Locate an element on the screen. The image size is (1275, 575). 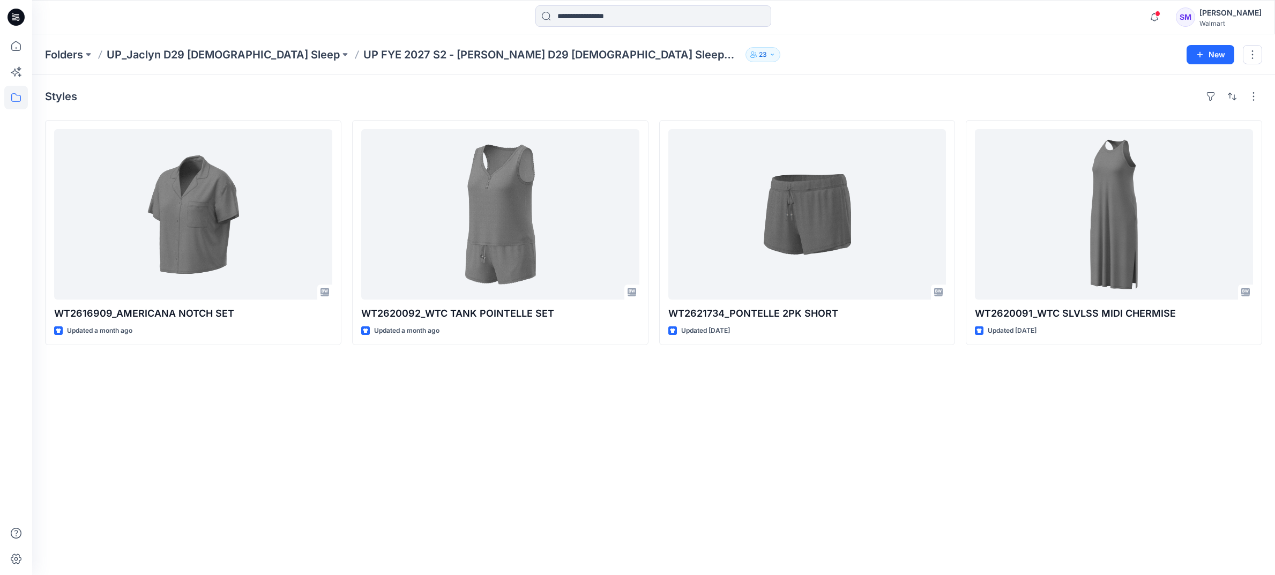
a: WT2620091_WTC SLVLSS MIDI CHERMISE is located at coordinates (1113, 214).